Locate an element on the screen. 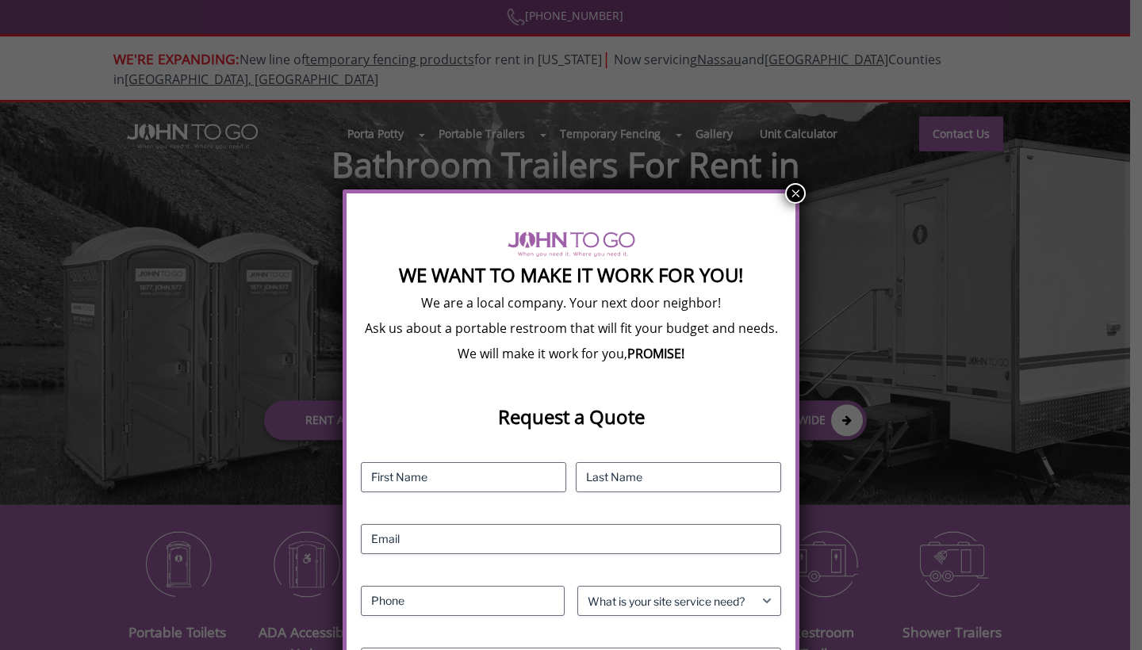 The height and width of the screenshot is (650, 1142). p: We will make it work for you, is located at coordinates (571, 354).